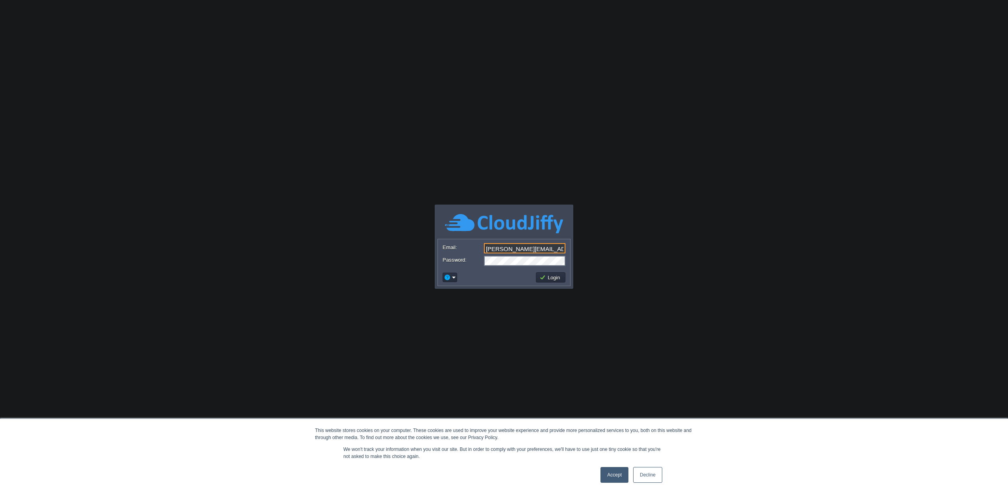  What do you see at coordinates (504, 224) in the screenshot?
I see `img: CloudJiffy` at bounding box center [504, 224].